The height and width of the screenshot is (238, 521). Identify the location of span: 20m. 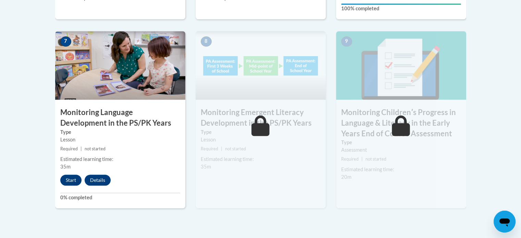
(346, 177).